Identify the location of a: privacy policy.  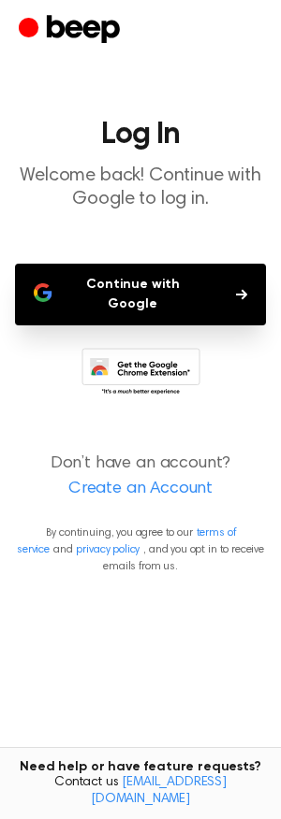
(108, 550).